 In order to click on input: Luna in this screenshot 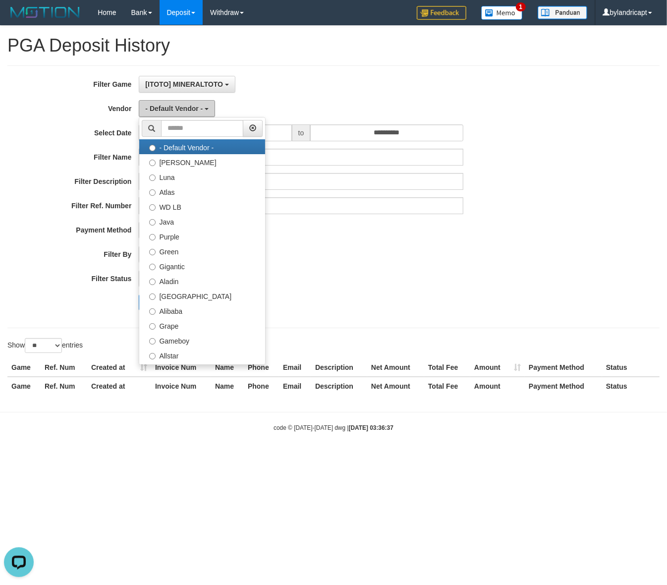, I will do `click(152, 177)`.